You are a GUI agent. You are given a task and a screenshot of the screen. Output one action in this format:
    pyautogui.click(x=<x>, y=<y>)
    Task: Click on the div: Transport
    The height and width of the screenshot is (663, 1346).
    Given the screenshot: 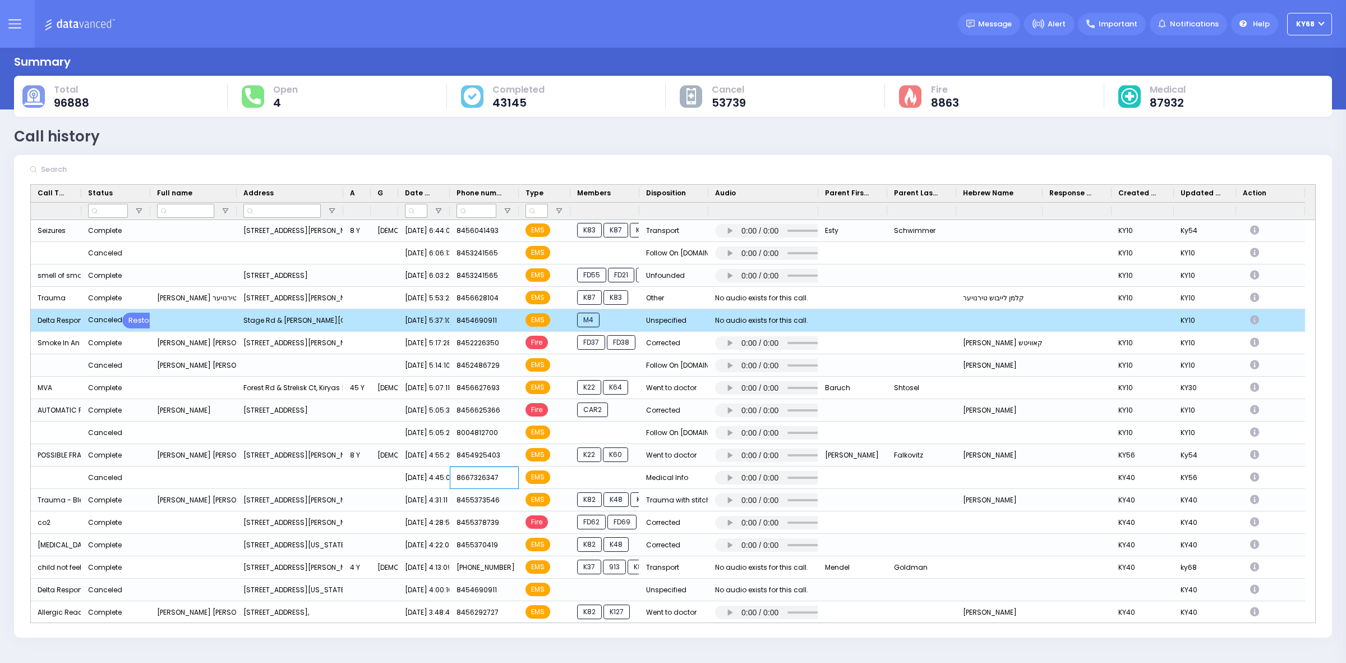 What is the action you would take?
    pyautogui.click(x=674, y=231)
    